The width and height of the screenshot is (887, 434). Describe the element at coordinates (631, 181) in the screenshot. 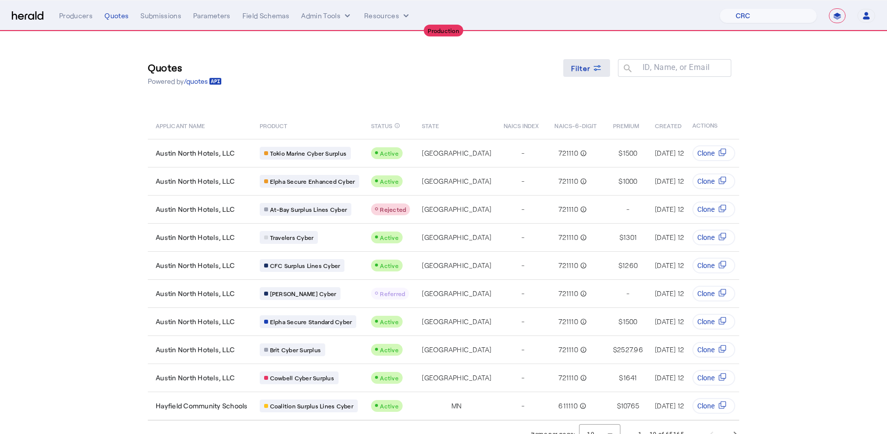

I see `span: 1000` at that location.